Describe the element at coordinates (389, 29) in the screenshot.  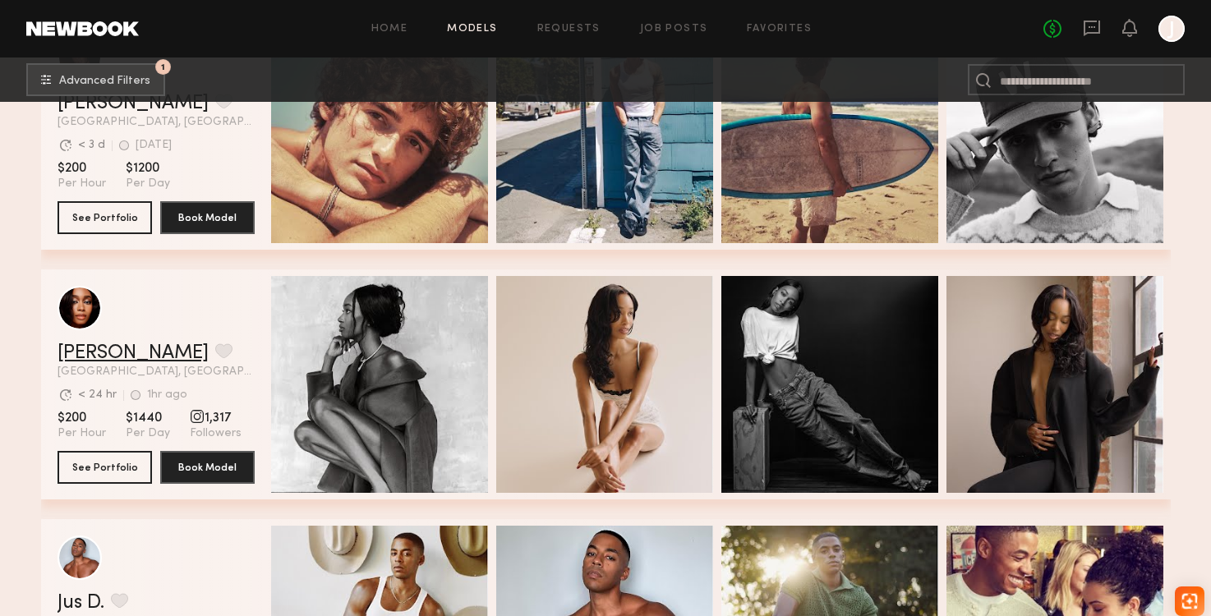
I see `a: Home` at that location.